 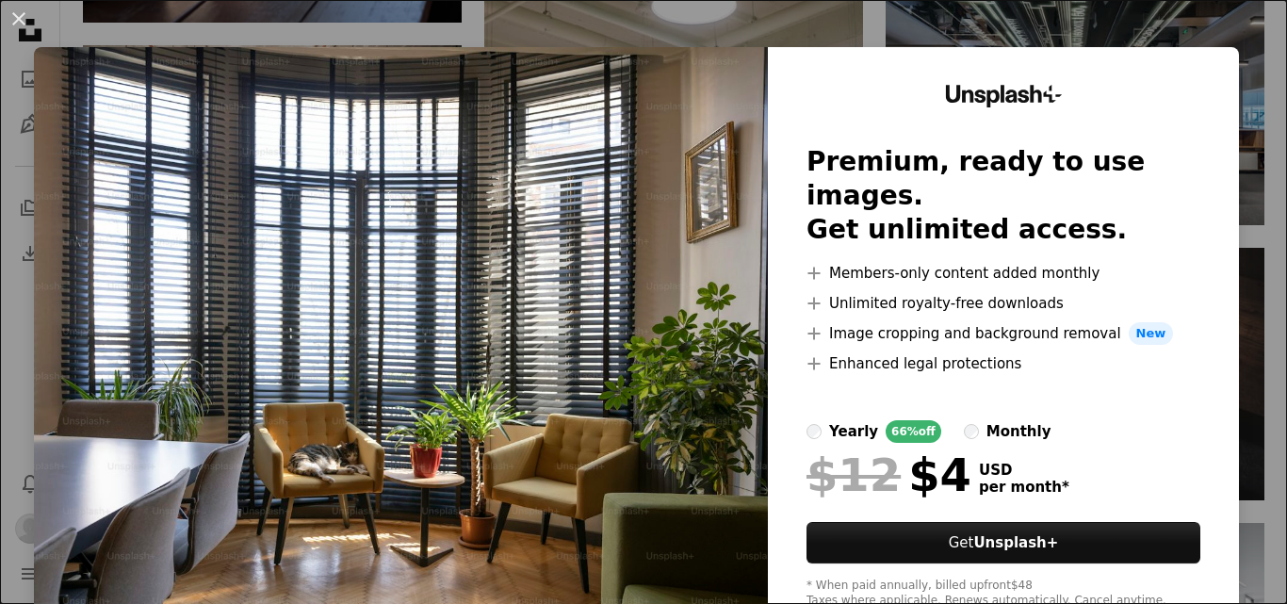 What do you see at coordinates (1004, 364) in the screenshot?
I see `li: Enhanced legal protections` at bounding box center [1004, 364].